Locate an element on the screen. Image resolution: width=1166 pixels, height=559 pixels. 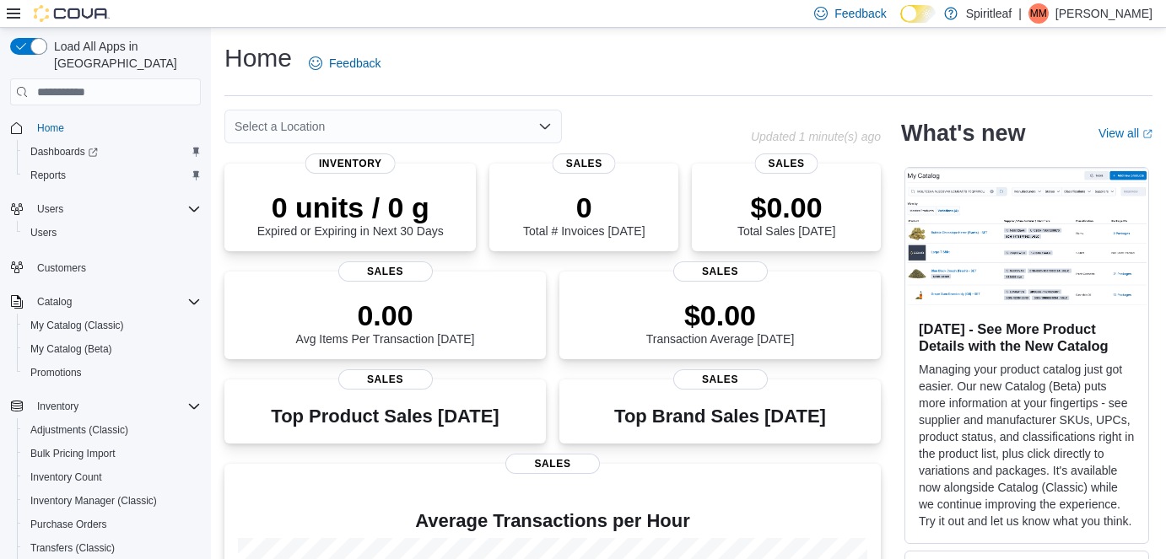
span: Adjustments (Classic) is located at coordinates (112, 430).